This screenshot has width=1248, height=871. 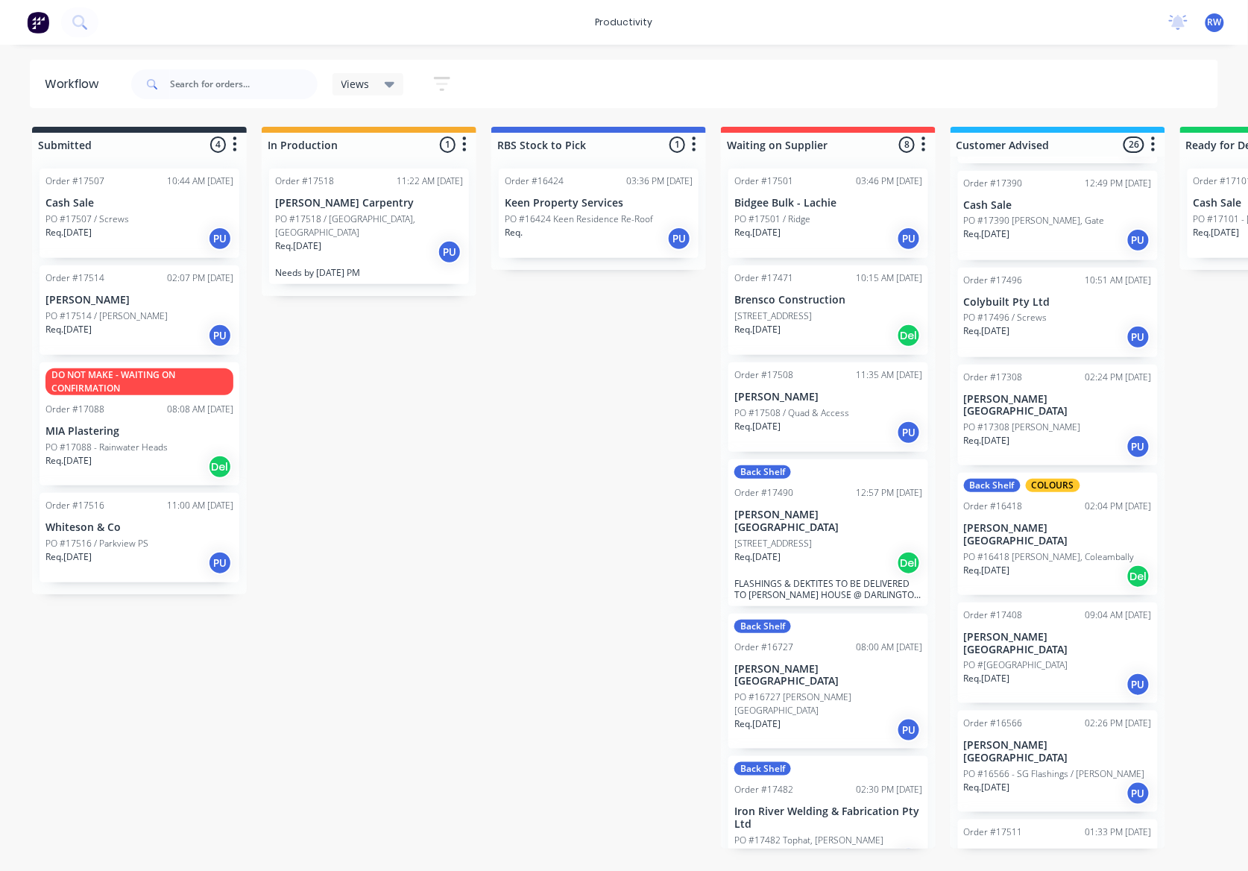 I want to click on p: Keen Property Services, so click(x=599, y=203).